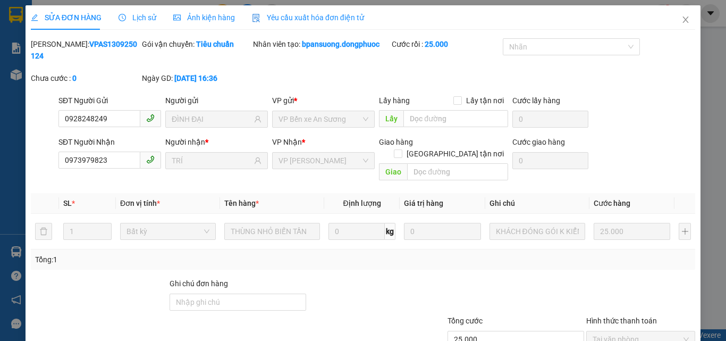 The image size is (726, 341). What do you see at coordinates (238, 302) in the screenshot?
I see `input: Ghi chú đơn hàng` at bounding box center [238, 302].